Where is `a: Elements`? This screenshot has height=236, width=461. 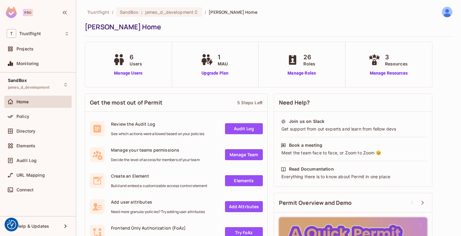 a: Elements is located at coordinates (244, 180).